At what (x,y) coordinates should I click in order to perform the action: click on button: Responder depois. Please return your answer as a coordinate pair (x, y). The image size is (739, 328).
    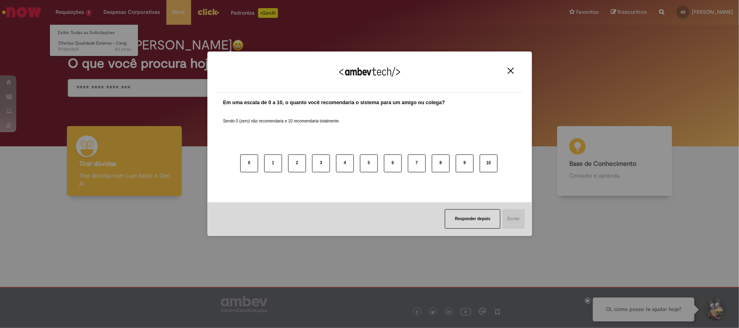
    Looking at the image, I should click on (472, 219).